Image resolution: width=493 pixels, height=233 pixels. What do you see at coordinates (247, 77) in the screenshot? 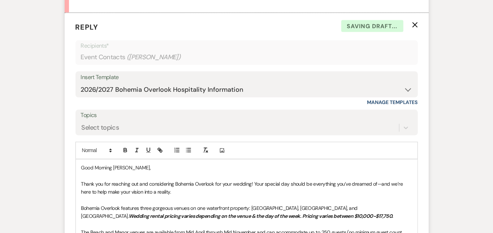
I see `div: Insert Template` at bounding box center [247, 77].